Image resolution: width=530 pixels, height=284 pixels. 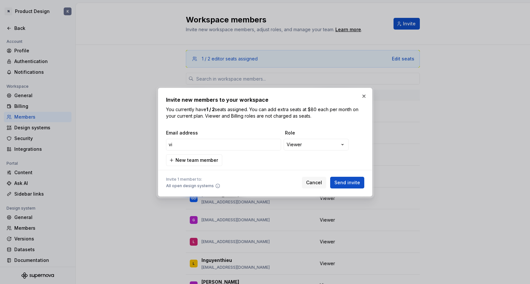 I want to click on span: Invite 1 member to:, so click(x=193, y=179).